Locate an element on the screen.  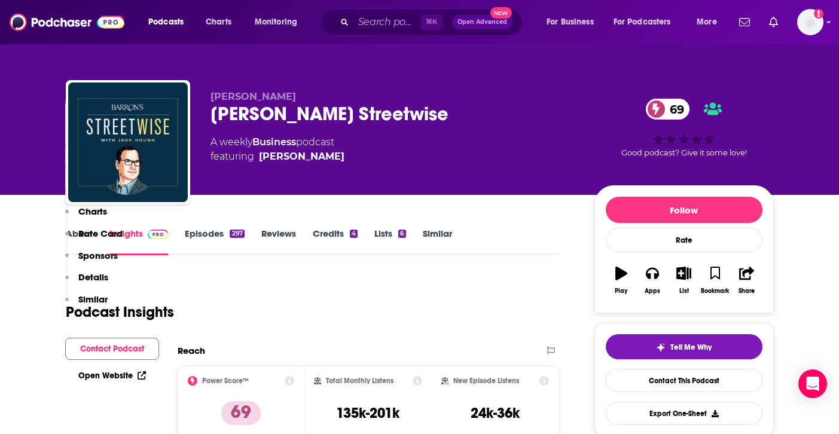
button: Similar is located at coordinates (86, 304).